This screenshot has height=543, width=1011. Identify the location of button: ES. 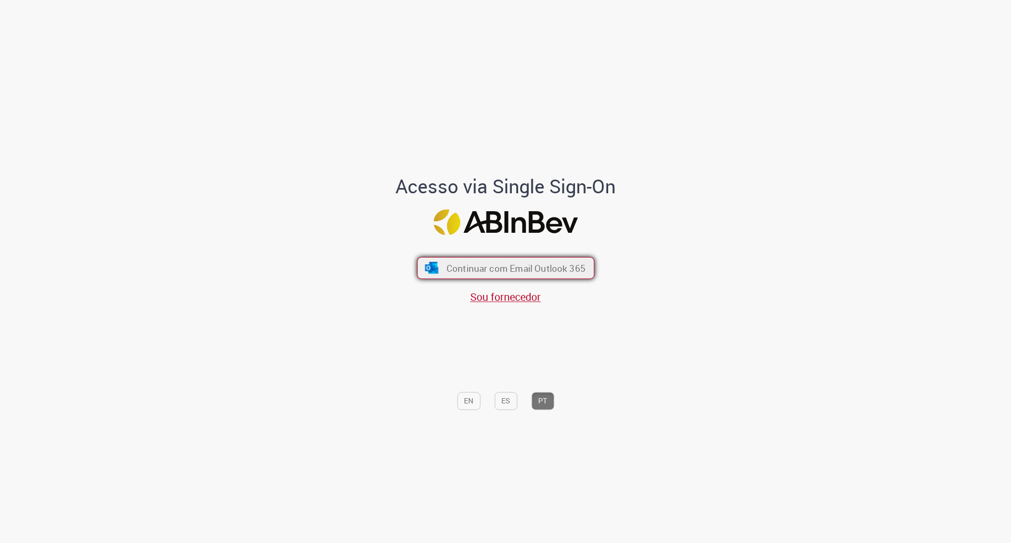
(506, 401).